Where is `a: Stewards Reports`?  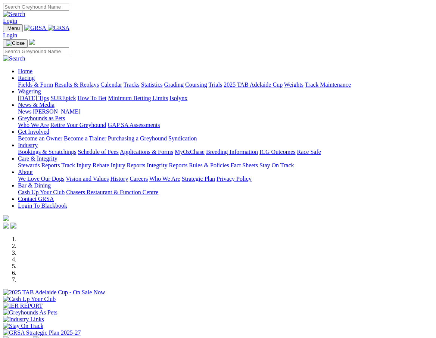
a: Stewards Reports is located at coordinates (39, 165).